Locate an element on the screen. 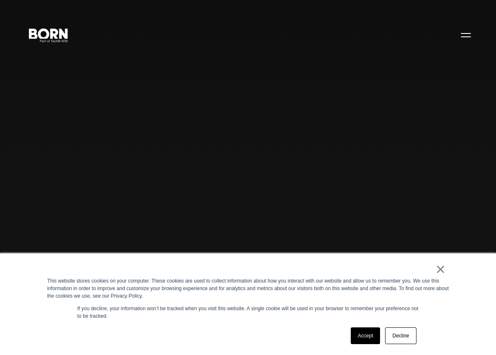 This screenshot has height=355, width=496. a: Decline is located at coordinates (401, 336).